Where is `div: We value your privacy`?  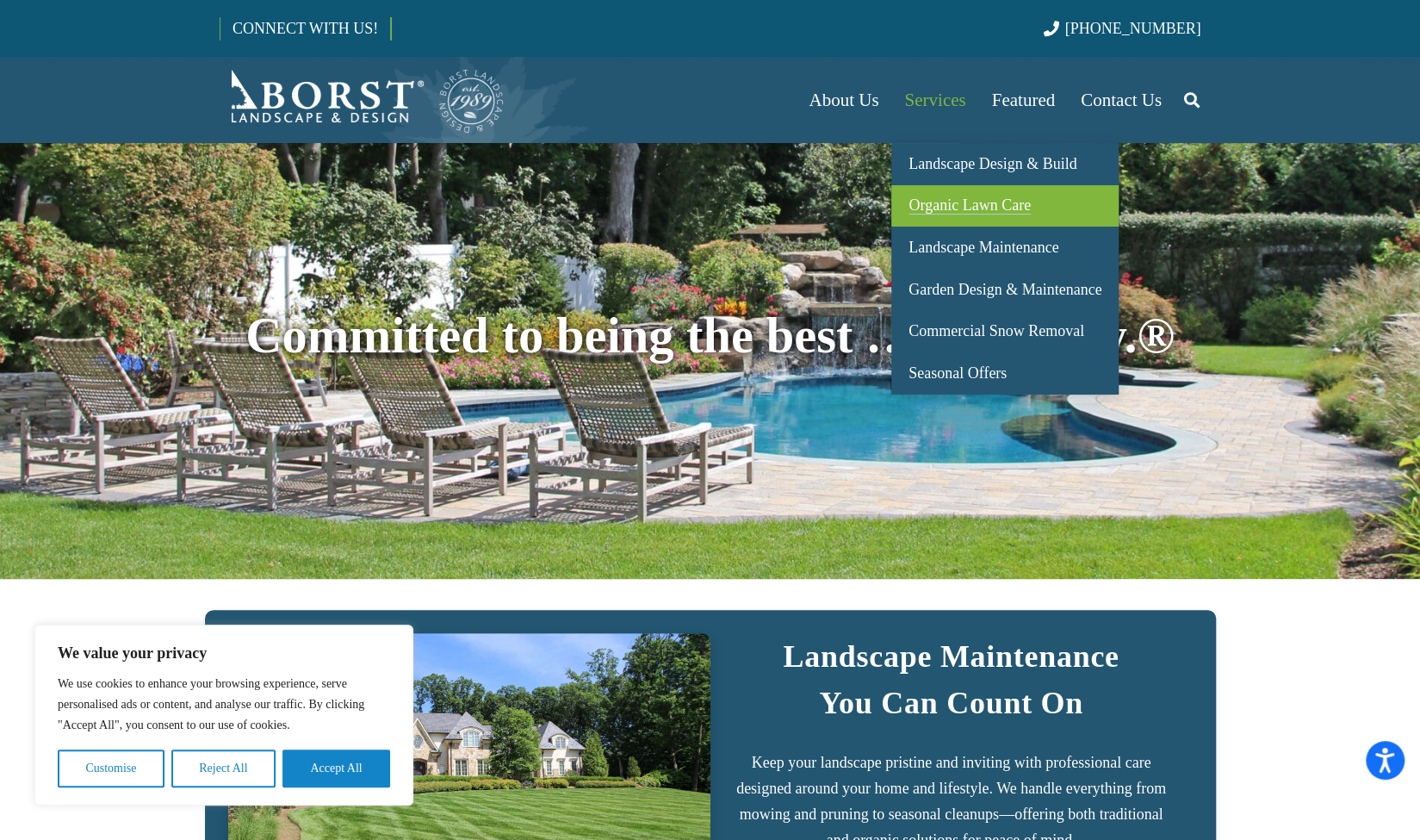
div: We value your privacy is located at coordinates (224, 715).